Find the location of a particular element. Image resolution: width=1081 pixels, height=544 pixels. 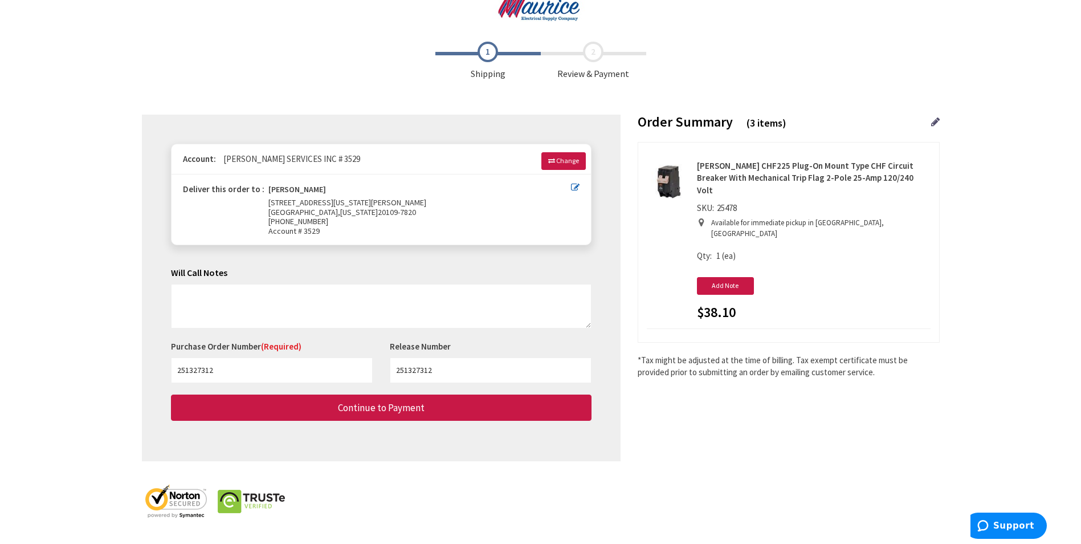

*Tax might be adjusted at the time of billing. Tax exempt certificate must be provided prior to s... is located at coordinates (789, 366).